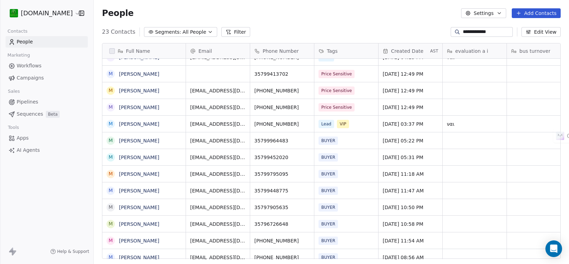 The image size is (569, 264). What do you see at coordinates (410, 51) in the screenshot?
I see `div: Created DateAST` at bounding box center [410, 51].